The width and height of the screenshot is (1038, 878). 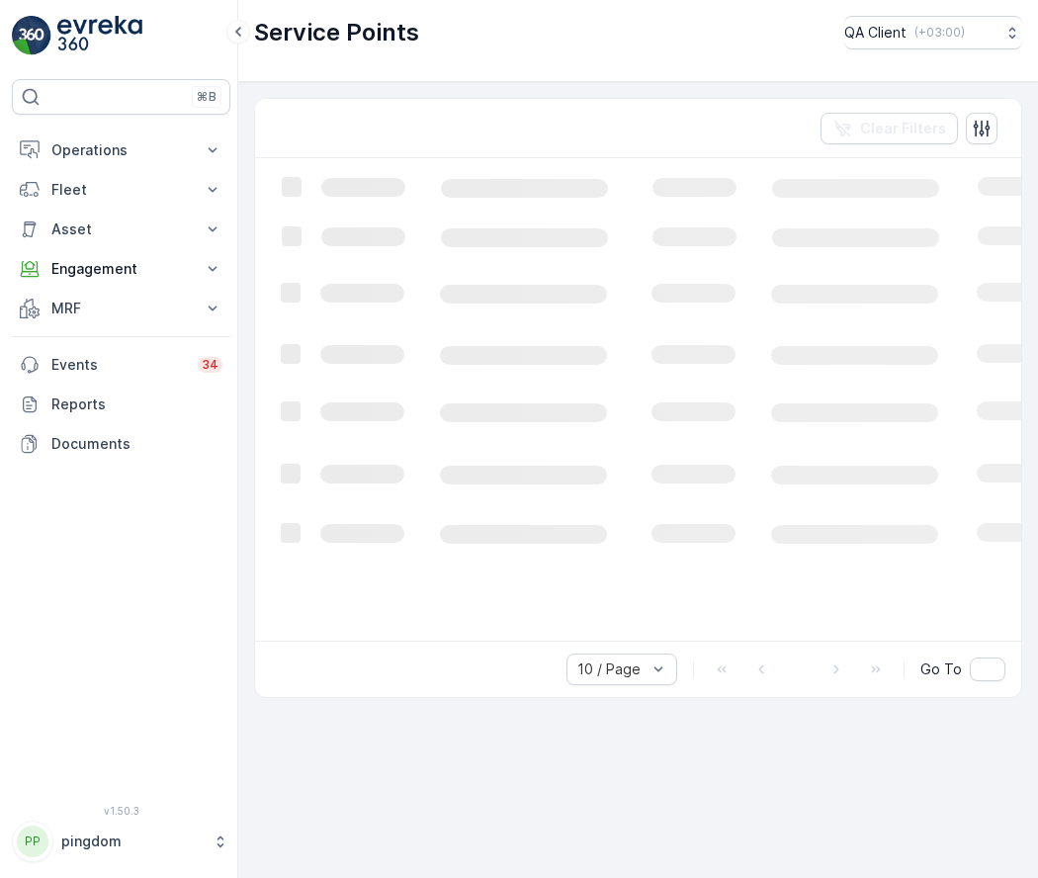 I want to click on p: Asset, so click(x=121, y=229).